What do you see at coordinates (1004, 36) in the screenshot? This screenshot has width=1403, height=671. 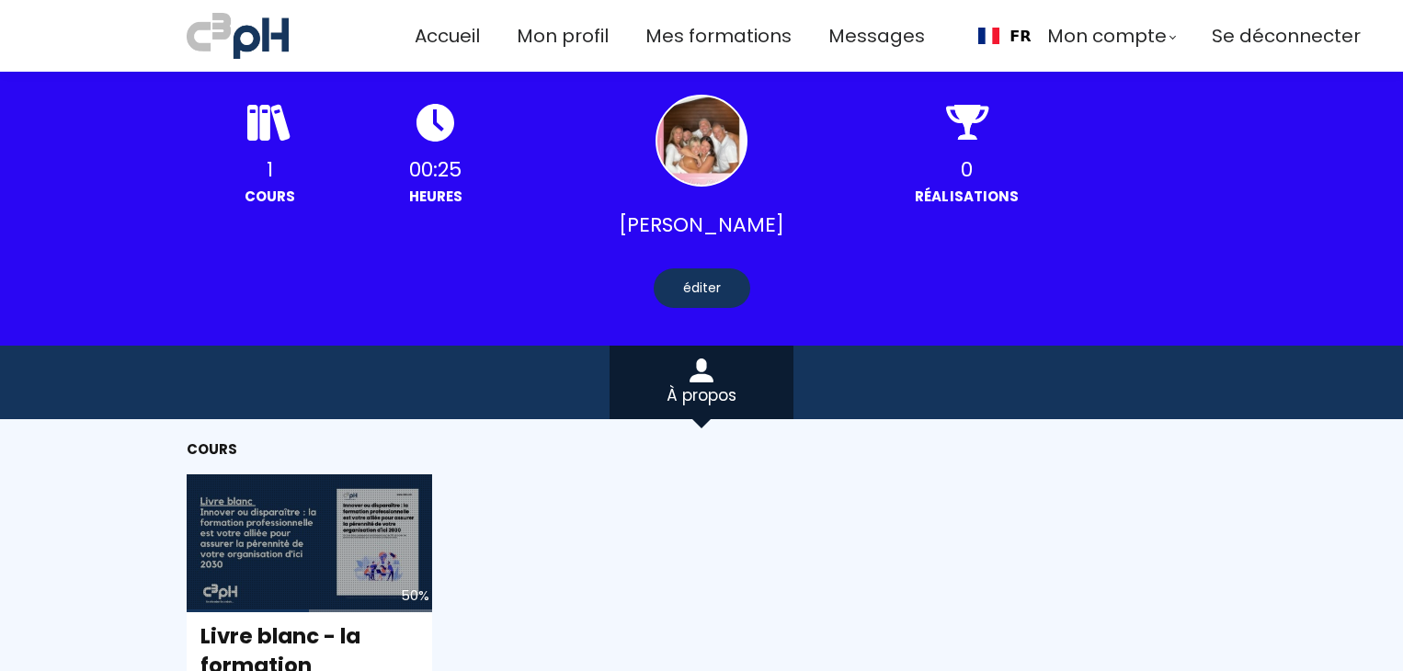 I see `div: Language selected: Français` at bounding box center [1004, 36].